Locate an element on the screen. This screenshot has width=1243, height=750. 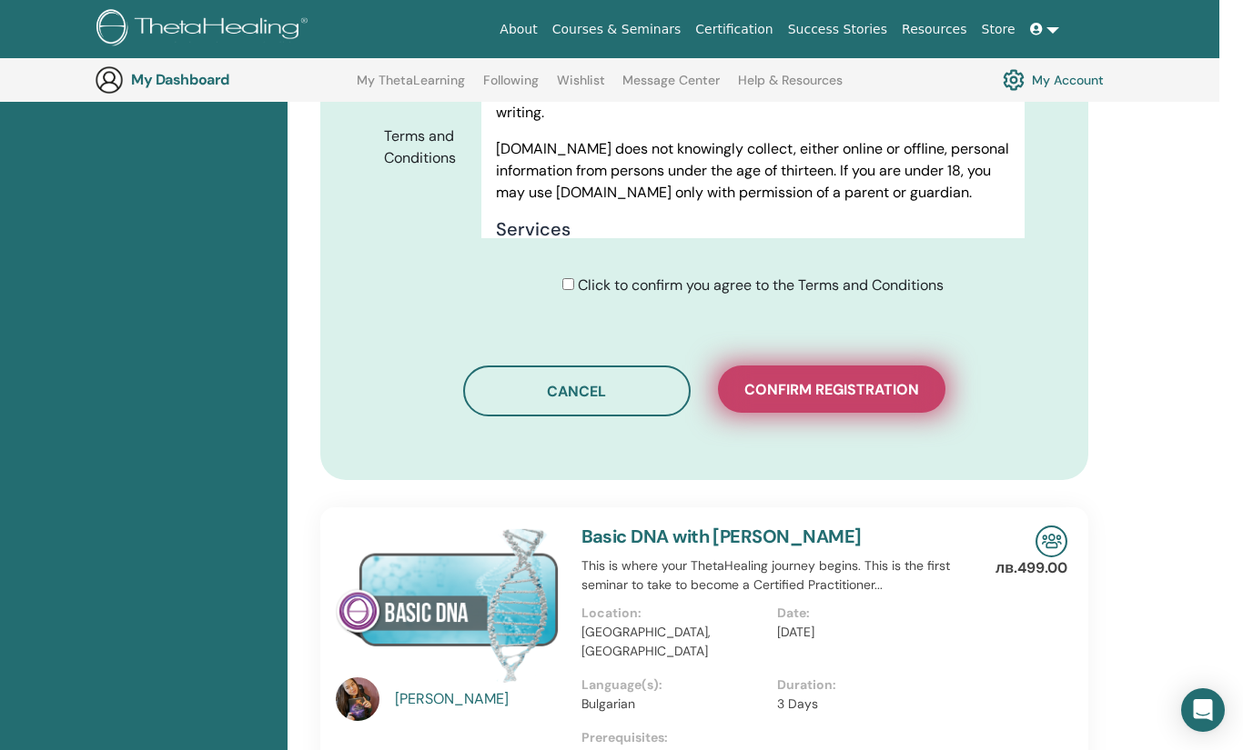
span: Cancel is located at coordinates (576, 391).